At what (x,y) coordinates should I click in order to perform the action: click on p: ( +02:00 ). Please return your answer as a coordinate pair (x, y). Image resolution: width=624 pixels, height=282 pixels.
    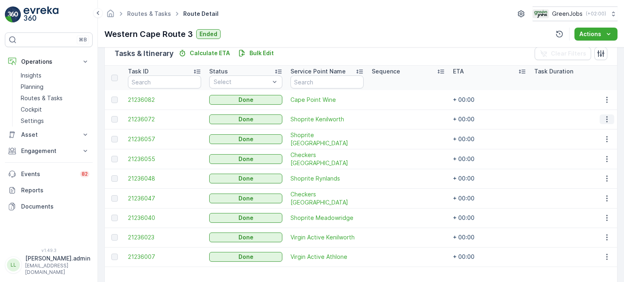
    Looking at the image, I should click on (596, 14).